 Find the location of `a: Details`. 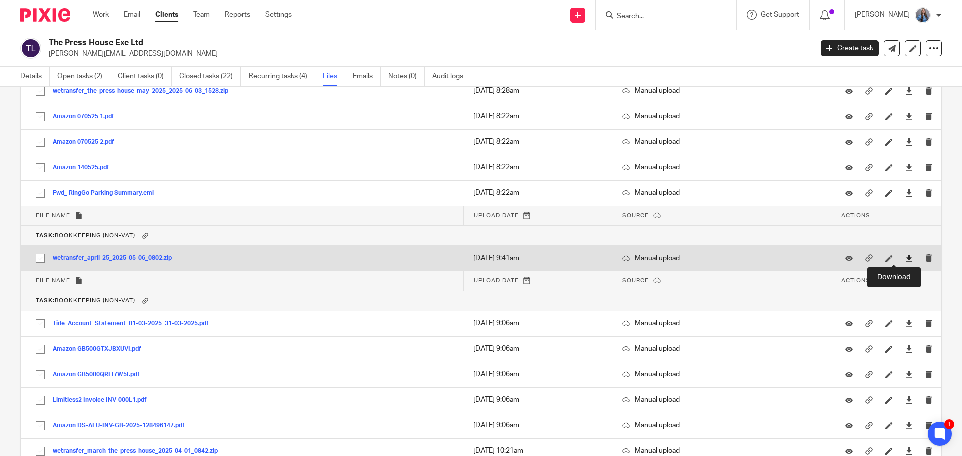

a: Details is located at coordinates (35, 76).